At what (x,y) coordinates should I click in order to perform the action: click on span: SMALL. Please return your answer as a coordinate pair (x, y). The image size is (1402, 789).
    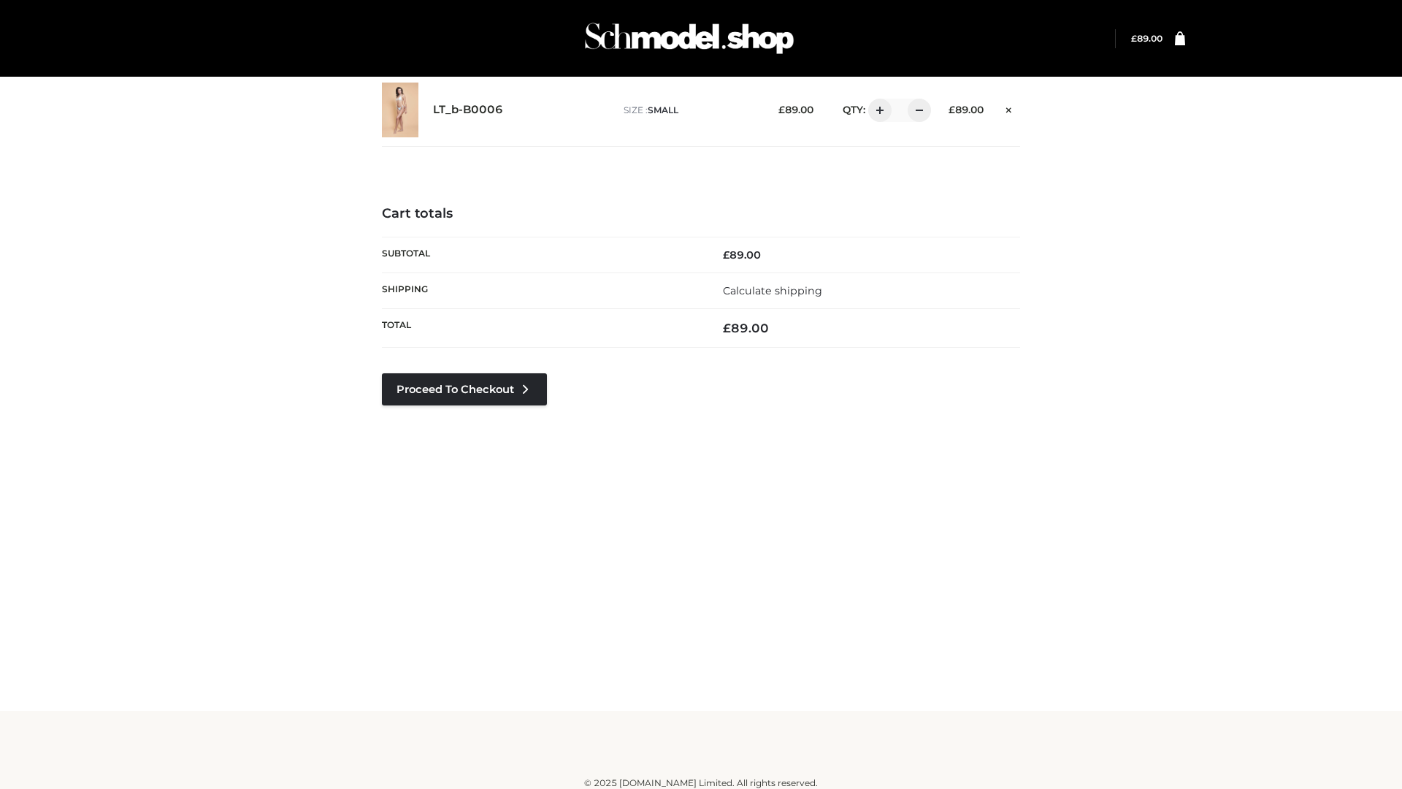
    Looking at the image, I should click on (663, 110).